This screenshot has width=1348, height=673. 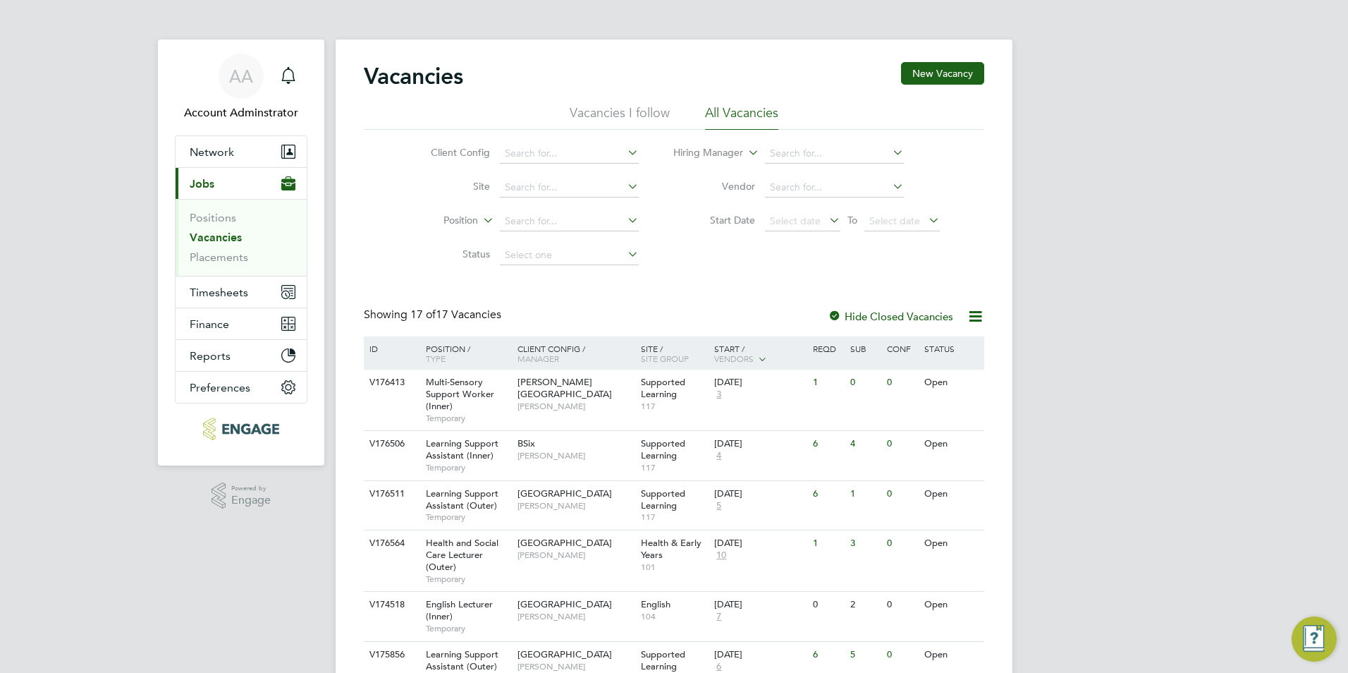 I want to click on span: Manager, so click(x=538, y=358).